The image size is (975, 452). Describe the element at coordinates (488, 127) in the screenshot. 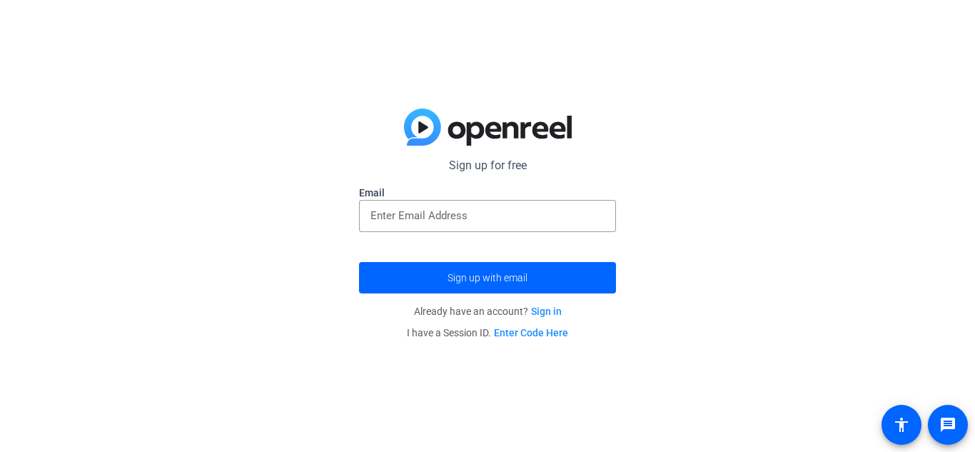

I see `img: blue-gradient.svg` at that location.